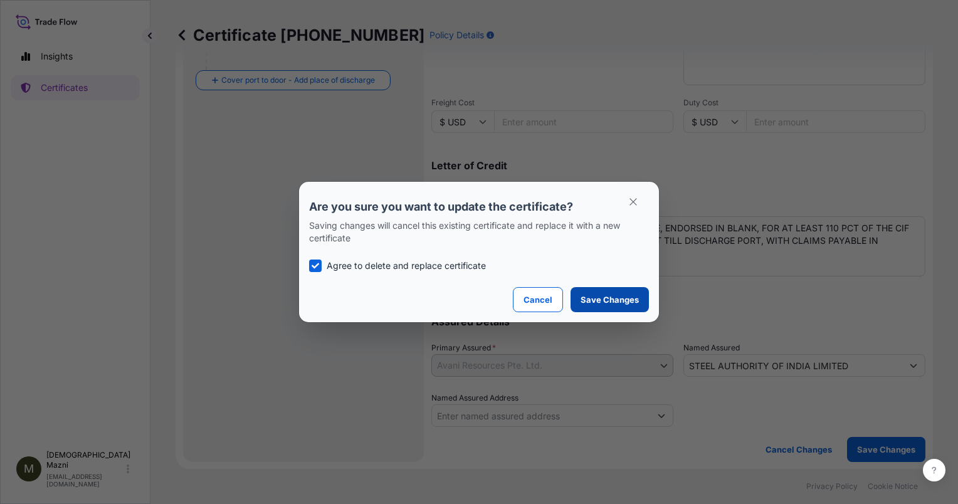  What do you see at coordinates (610, 300) in the screenshot?
I see `button: Save Changes` at bounding box center [610, 300].